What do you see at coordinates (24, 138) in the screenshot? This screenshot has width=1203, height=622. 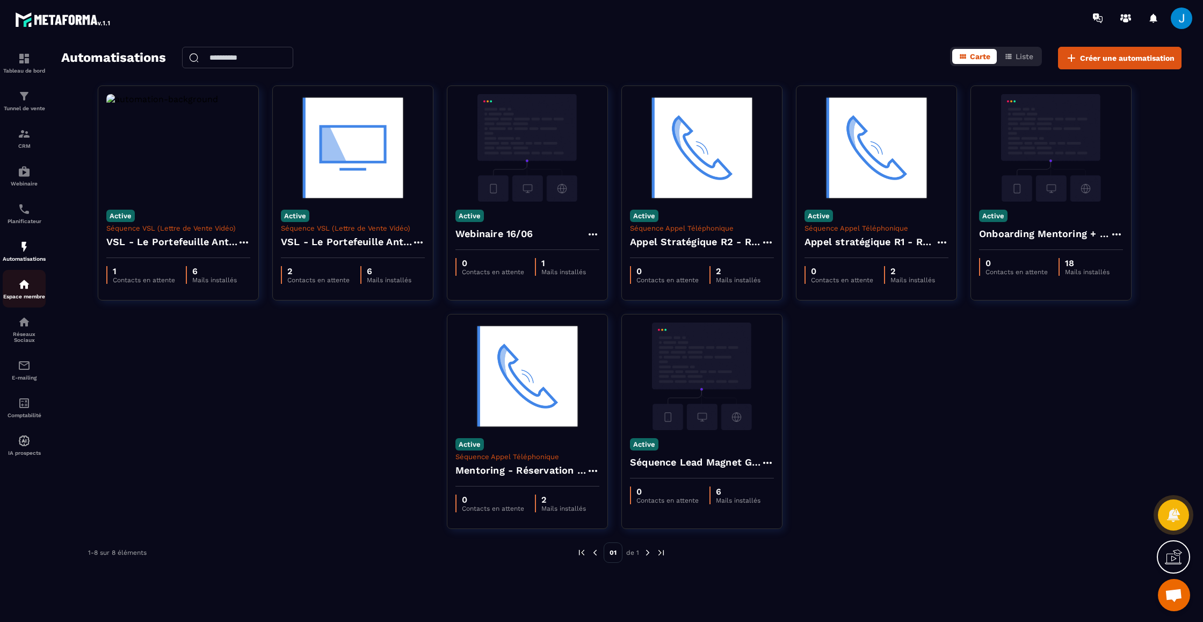 I see `a: formationformationCRM` at bounding box center [24, 138].